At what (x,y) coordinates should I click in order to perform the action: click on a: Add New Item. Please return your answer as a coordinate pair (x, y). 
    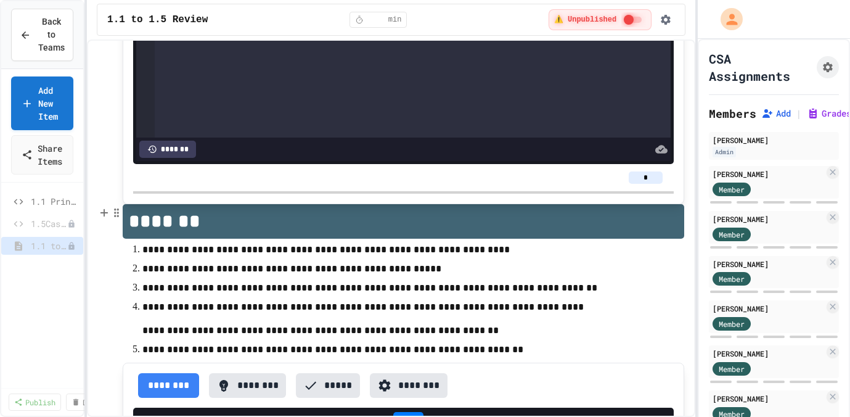
    Looking at the image, I should click on (42, 103).